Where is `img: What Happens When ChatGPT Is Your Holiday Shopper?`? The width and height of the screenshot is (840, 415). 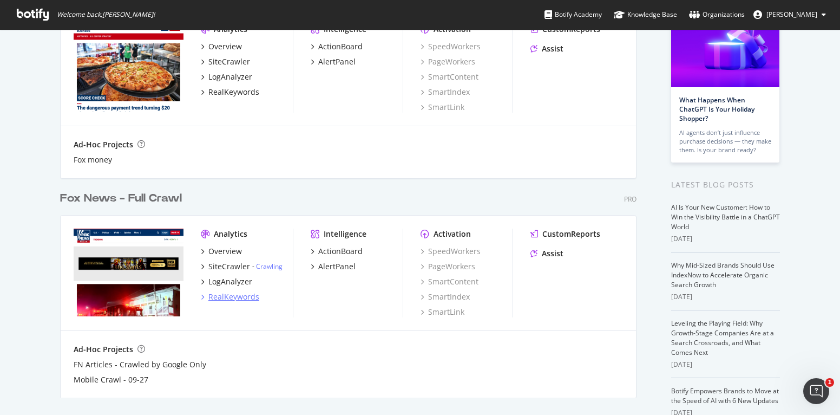 img: What Happens When ChatGPT Is Your Holiday Shopper? is located at coordinates (725, 44).